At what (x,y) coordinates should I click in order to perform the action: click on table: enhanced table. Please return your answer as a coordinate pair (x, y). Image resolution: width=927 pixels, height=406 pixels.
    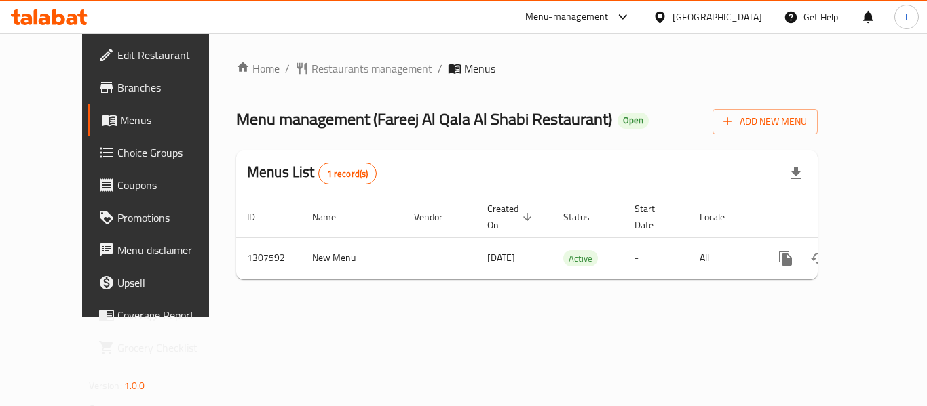
    Looking at the image, I should click on (573, 238).